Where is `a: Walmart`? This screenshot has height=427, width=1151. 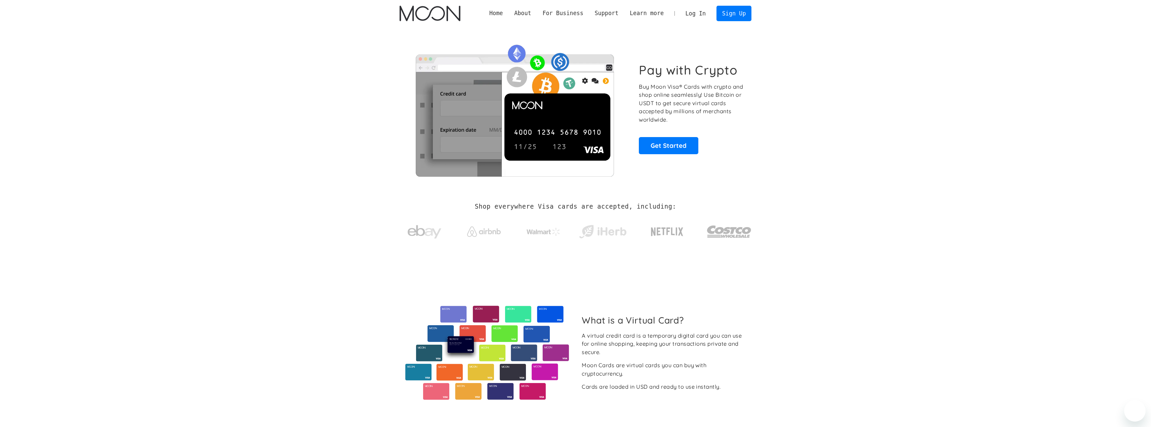
a: Walmart is located at coordinates (543, 230).